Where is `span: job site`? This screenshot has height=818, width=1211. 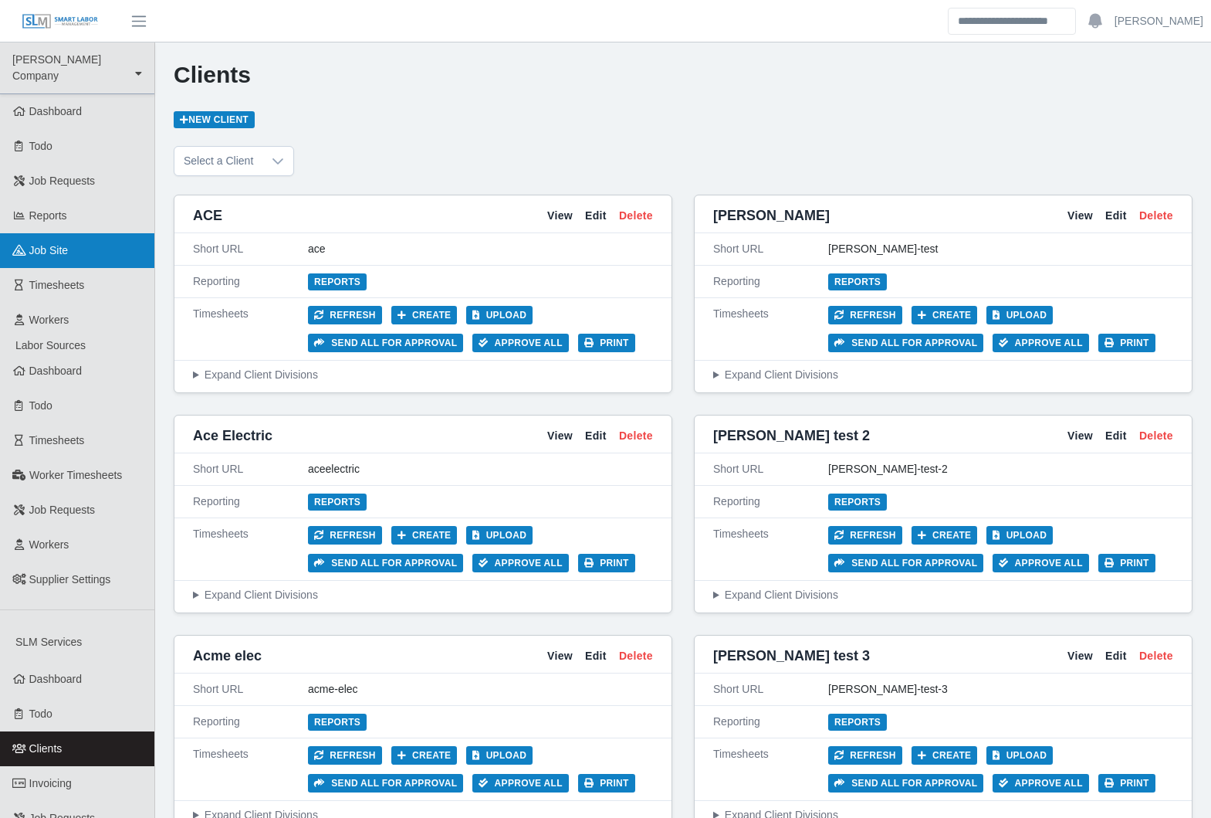 span: job site is located at coordinates (49, 250).